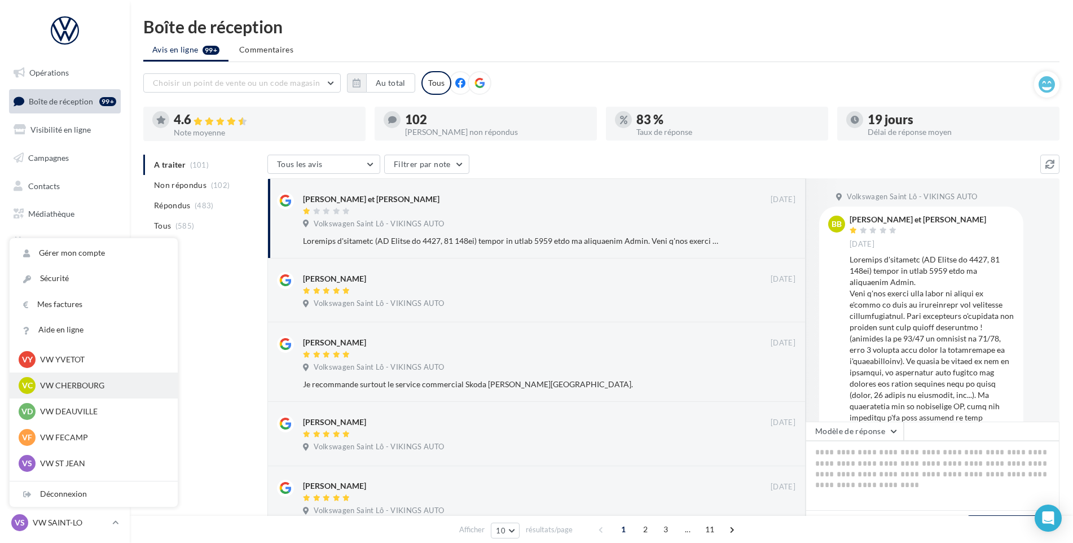 The width and height of the screenshot is (1073, 543). What do you see at coordinates (623, 529) in the screenshot?
I see `span: 1` at bounding box center [623, 529].